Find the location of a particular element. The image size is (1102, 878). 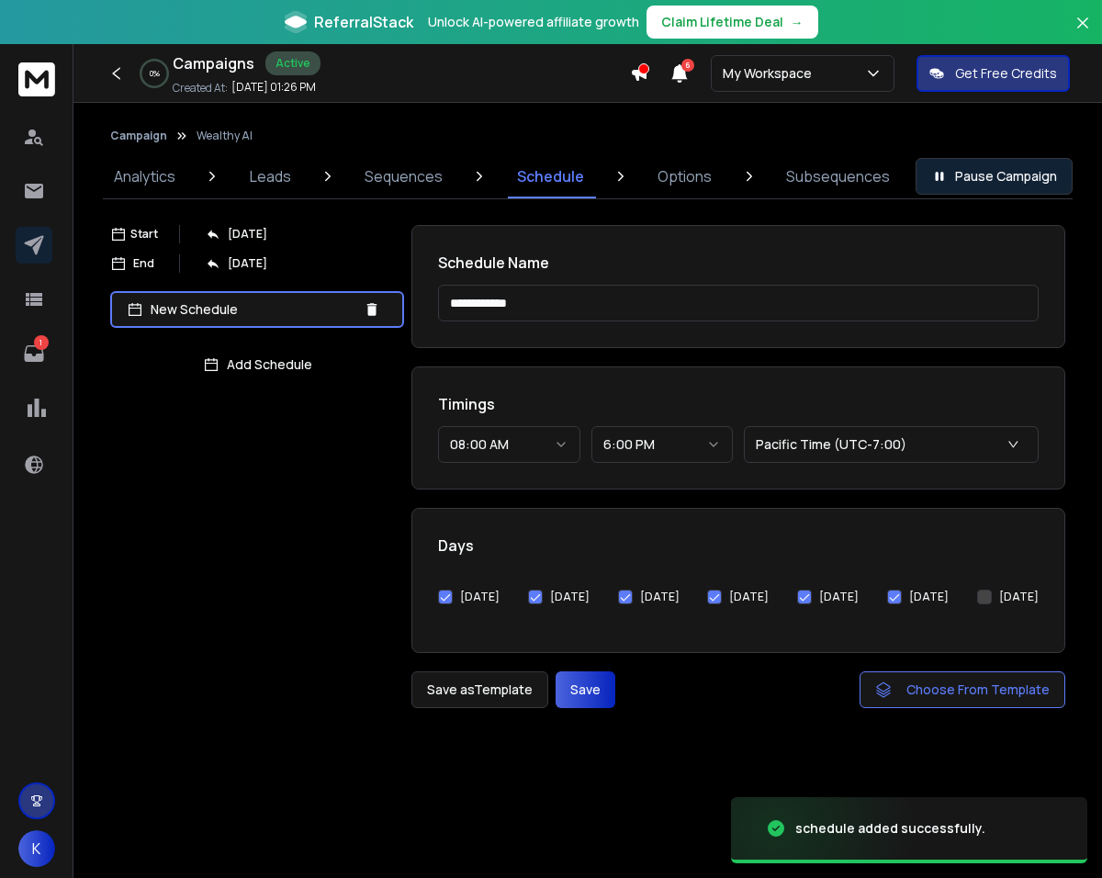

p: Start is located at coordinates (144, 234).